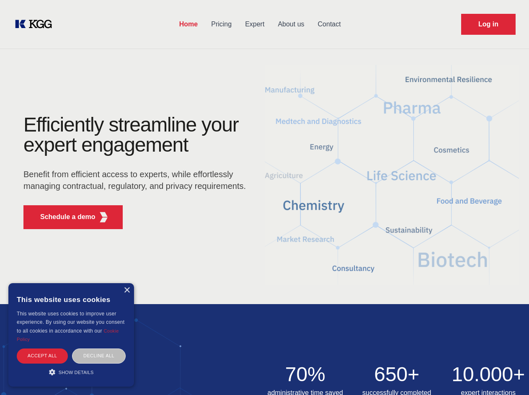 The image size is (529, 395). Describe the element at coordinates (329, 24) in the screenshot. I see `a: Contact` at that location.